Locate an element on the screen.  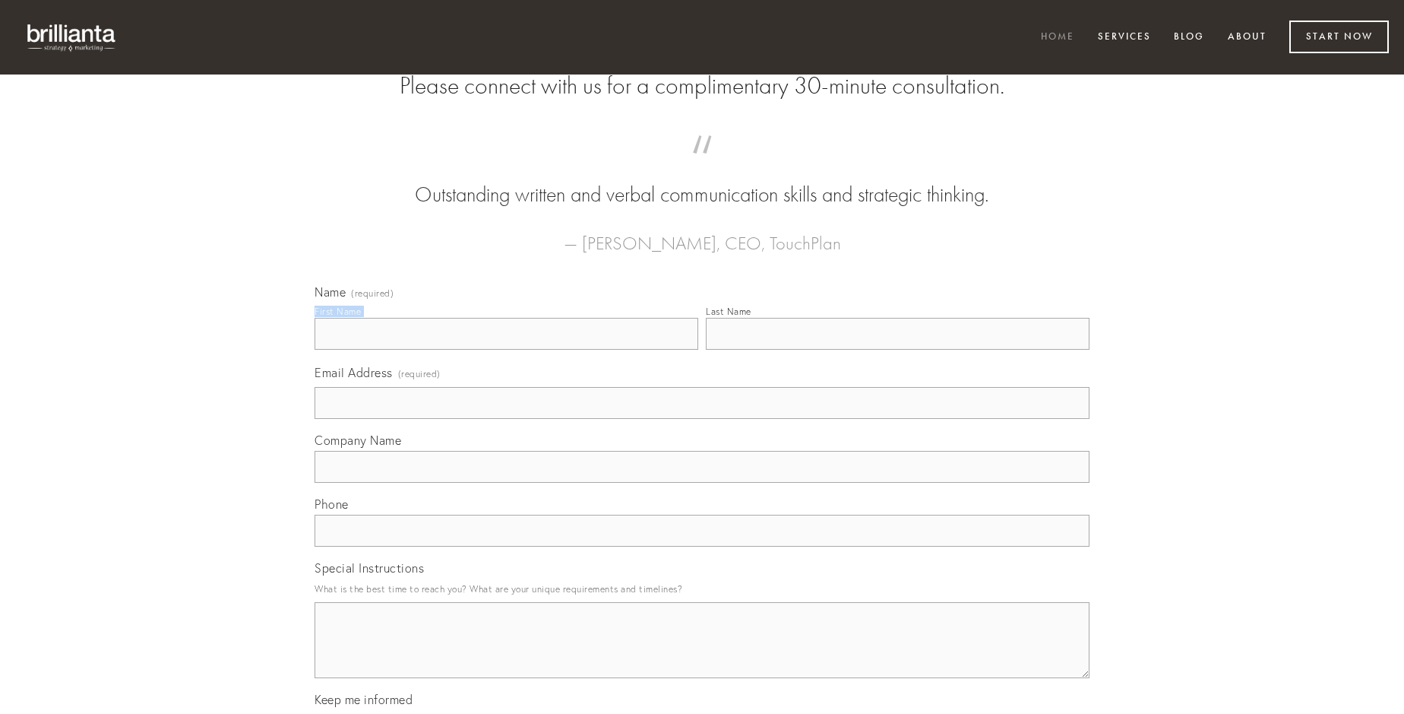
a: Blog is located at coordinates (1189, 37).